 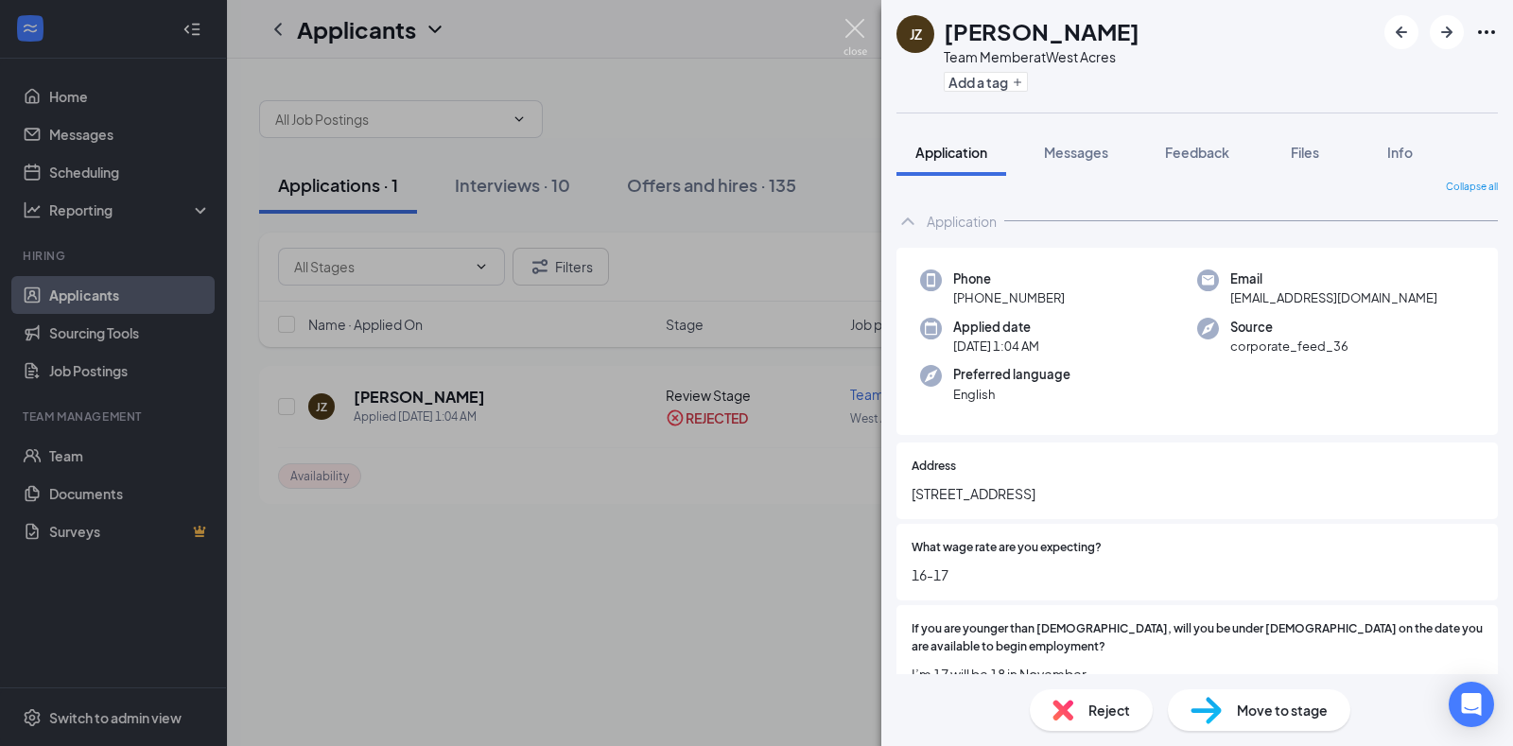 What do you see at coordinates (1109, 710) in the screenshot?
I see `span: Reject` at bounding box center [1109, 710].